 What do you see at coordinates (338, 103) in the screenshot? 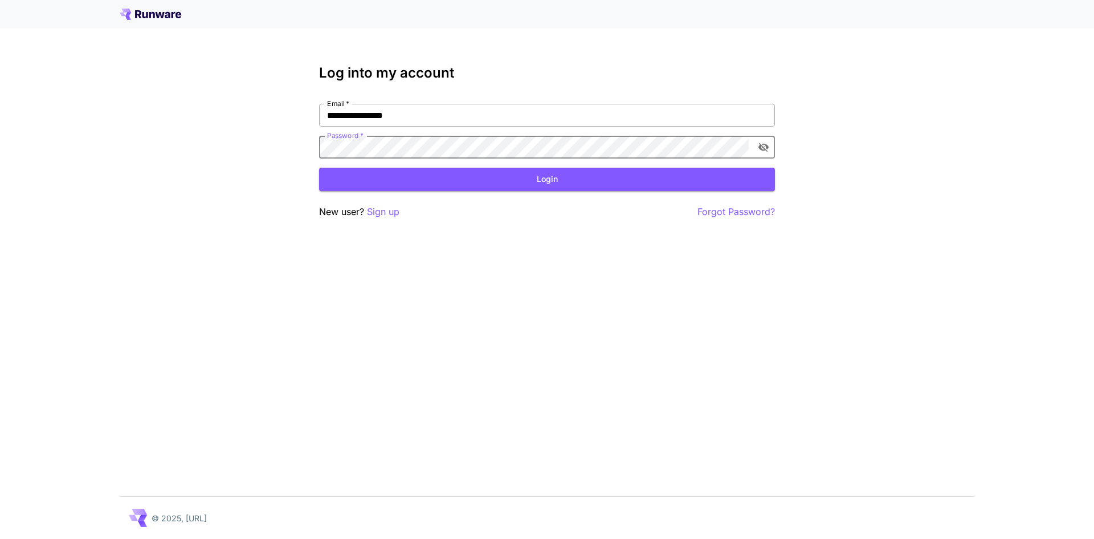
I see `label: Email` at bounding box center [338, 103].